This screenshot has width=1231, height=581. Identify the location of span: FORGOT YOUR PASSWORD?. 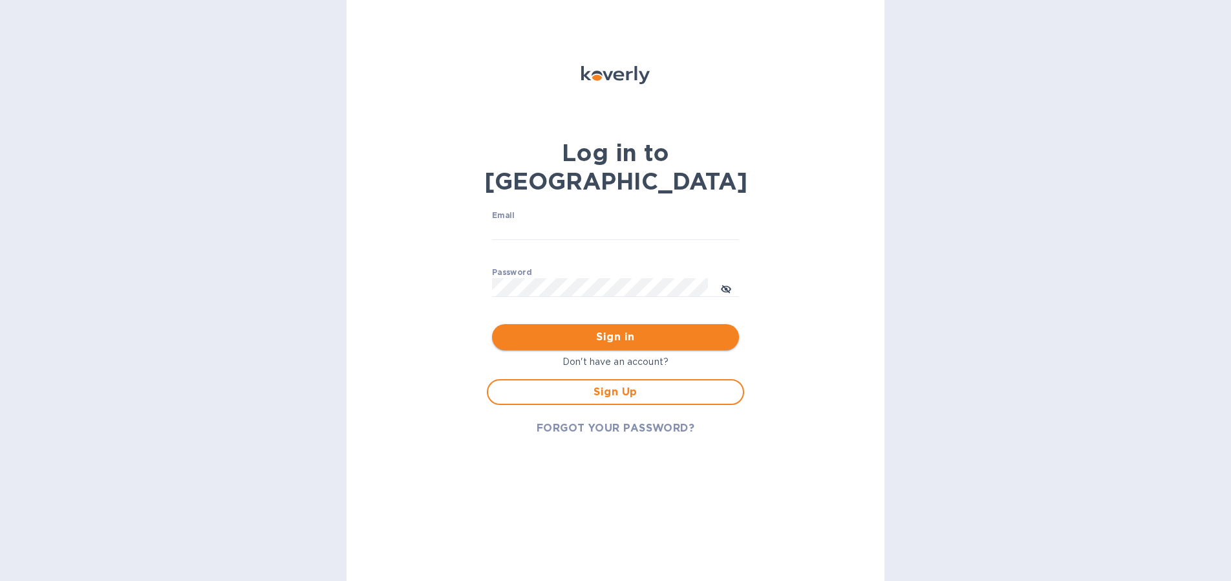
(616, 428).